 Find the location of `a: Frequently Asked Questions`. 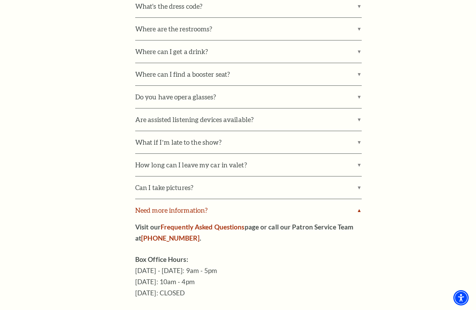

a: Frequently Asked Questions is located at coordinates (203, 227).